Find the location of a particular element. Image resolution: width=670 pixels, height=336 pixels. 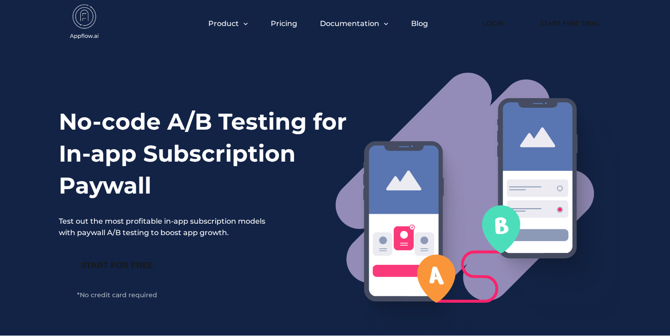

span: *No credit card required is located at coordinates (117, 295).